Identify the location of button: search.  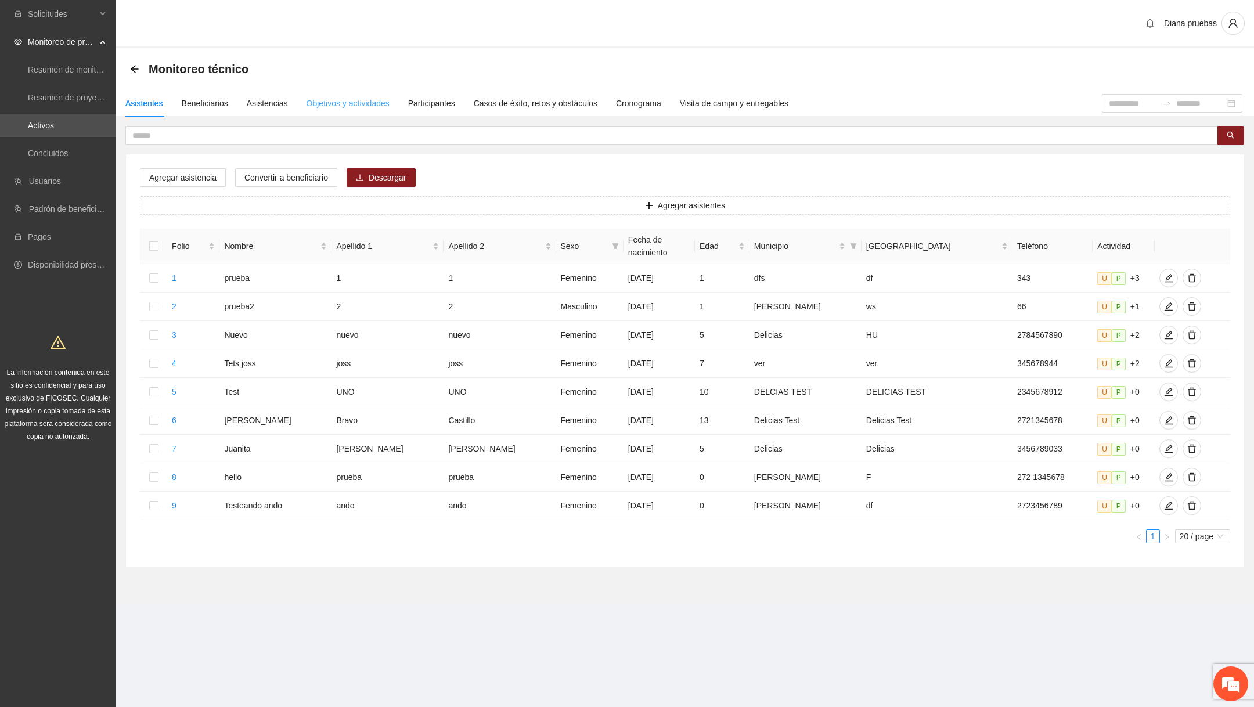
(1231, 135).